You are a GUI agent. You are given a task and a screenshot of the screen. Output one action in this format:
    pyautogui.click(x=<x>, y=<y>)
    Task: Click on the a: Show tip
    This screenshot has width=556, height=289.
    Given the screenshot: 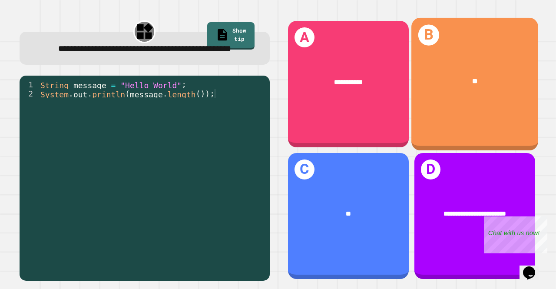 What is the action you would take?
    pyautogui.click(x=231, y=36)
    